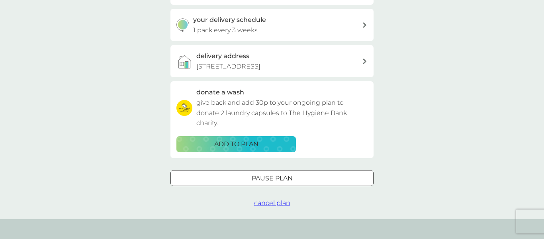 Image resolution: width=544 pixels, height=239 pixels. What do you see at coordinates (222, 56) in the screenshot?
I see `h3: delivery address` at bounding box center [222, 56].